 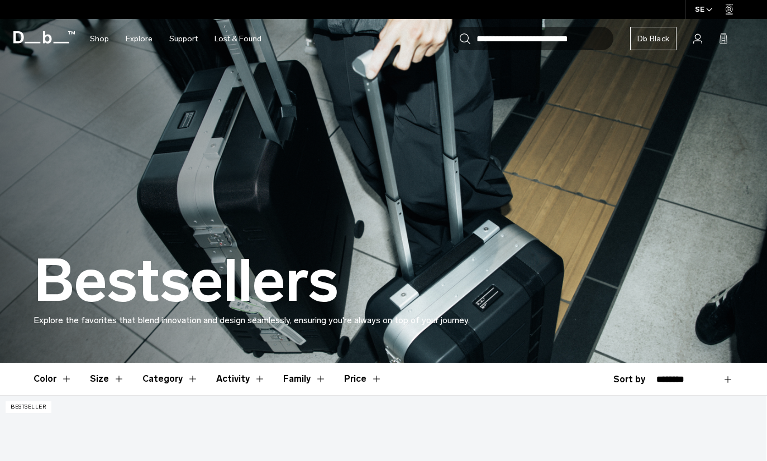 I want to click on h1: Bestsellers, so click(x=186, y=281).